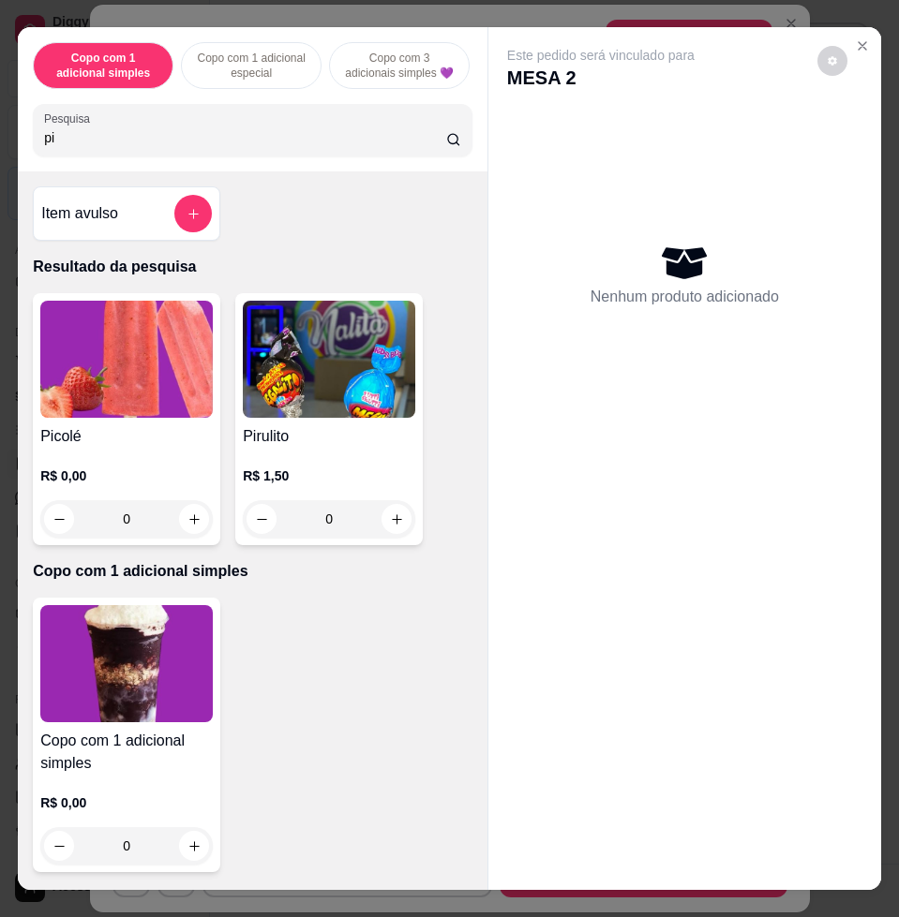 This screenshot has height=917, width=899. Describe the element at coordinates (80, 214) in the screenshot. I see `h4: Item avulso` at that location.